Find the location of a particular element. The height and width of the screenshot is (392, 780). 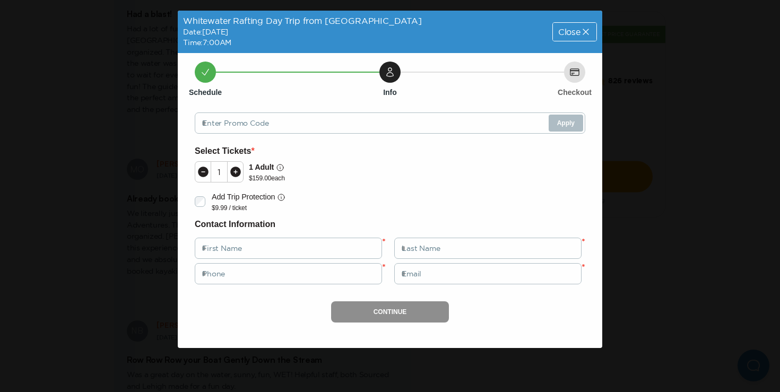

h6: Select Tickets is located at coordinates (390, 151).